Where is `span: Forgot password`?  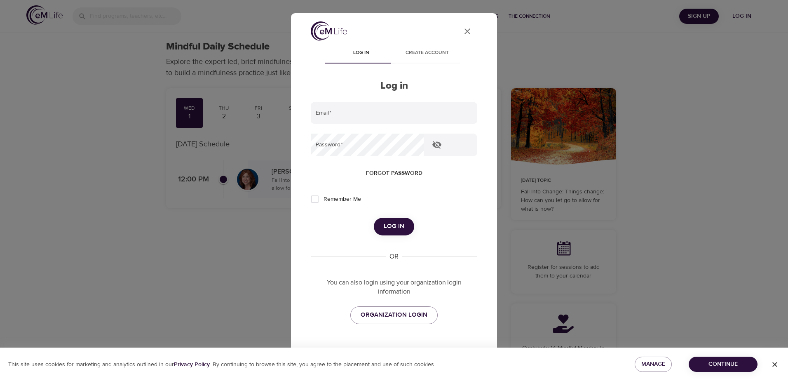
span: Forgot password is located at coordinates (394, 173).